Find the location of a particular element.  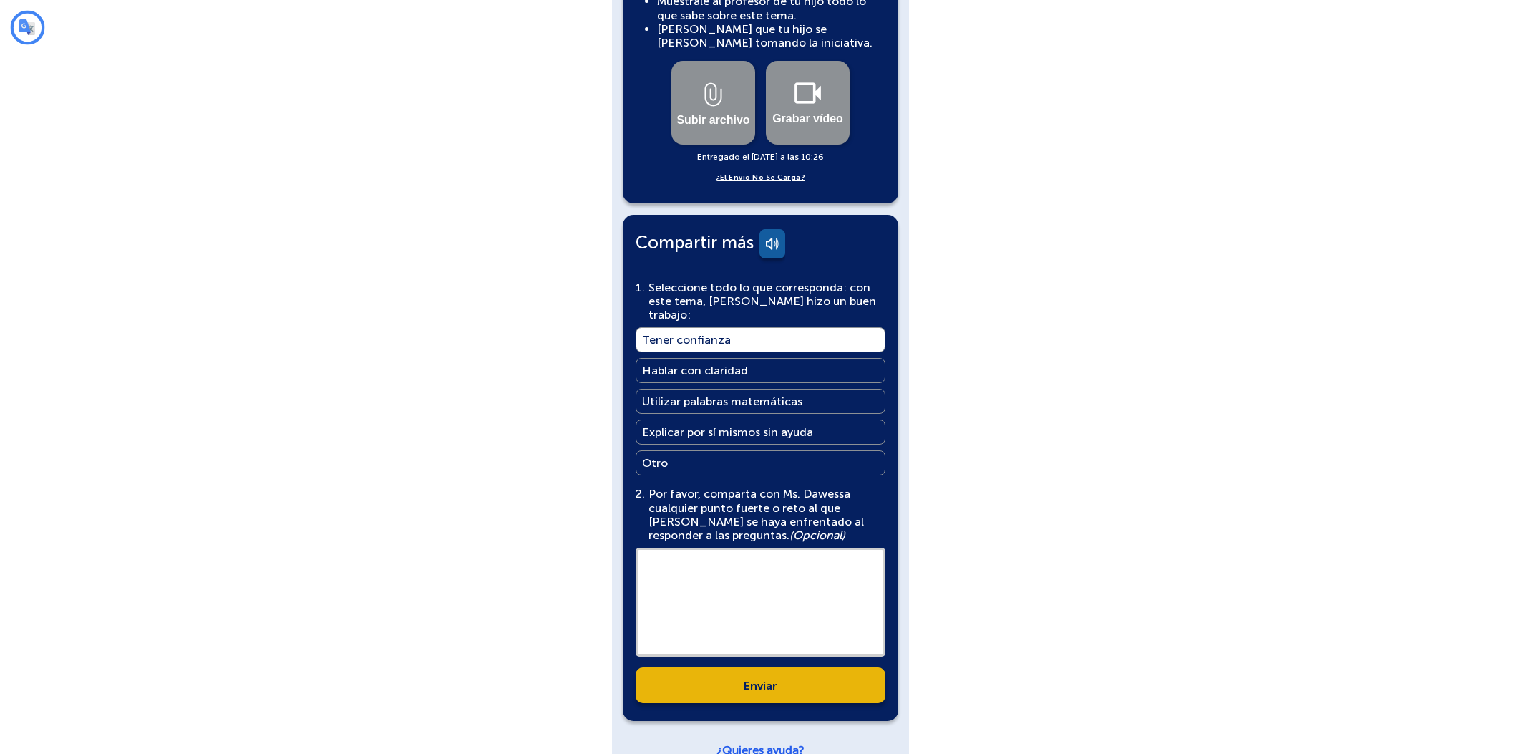

a: Enviar is located at coordinates (760, 685).